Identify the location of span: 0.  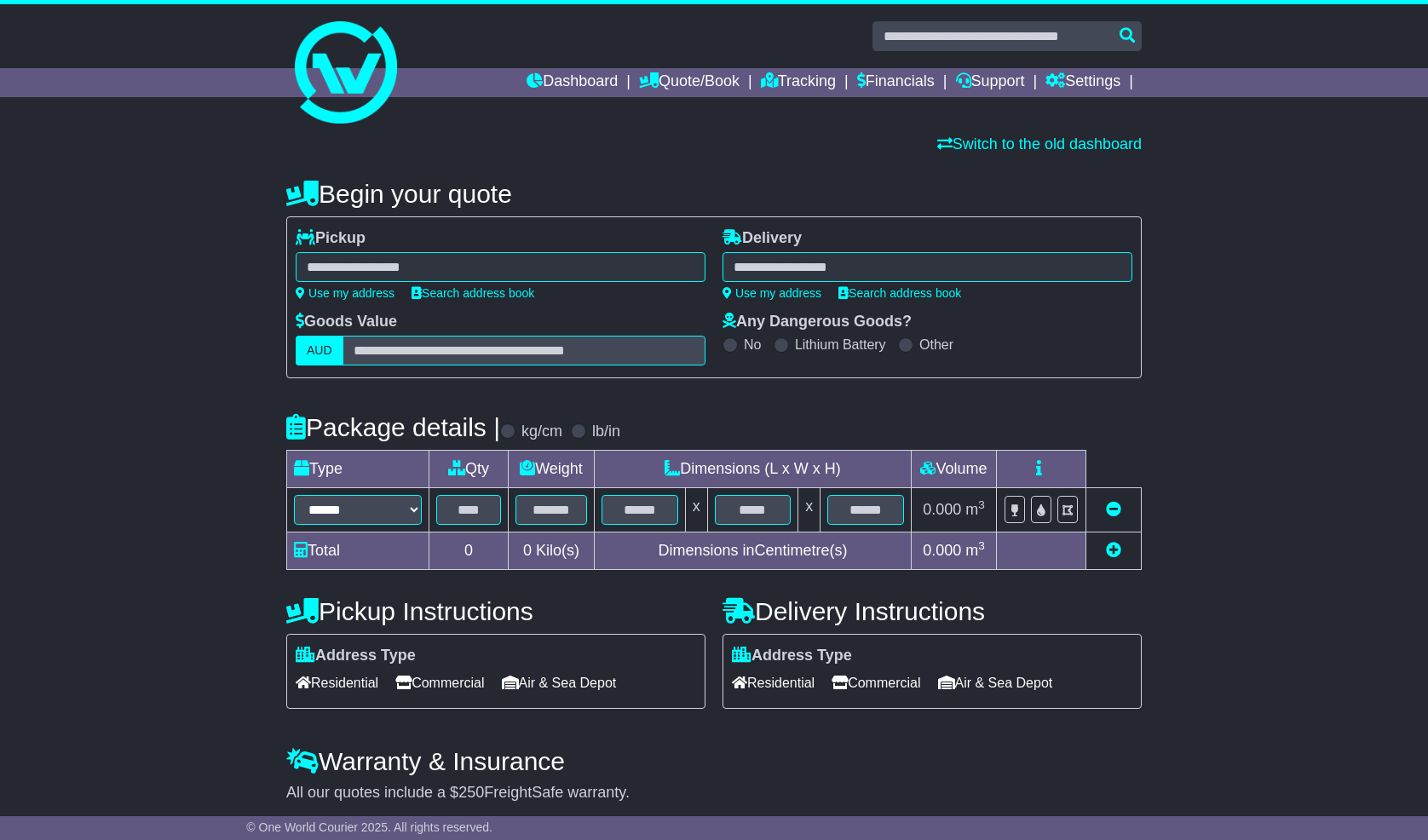
(527, 550).